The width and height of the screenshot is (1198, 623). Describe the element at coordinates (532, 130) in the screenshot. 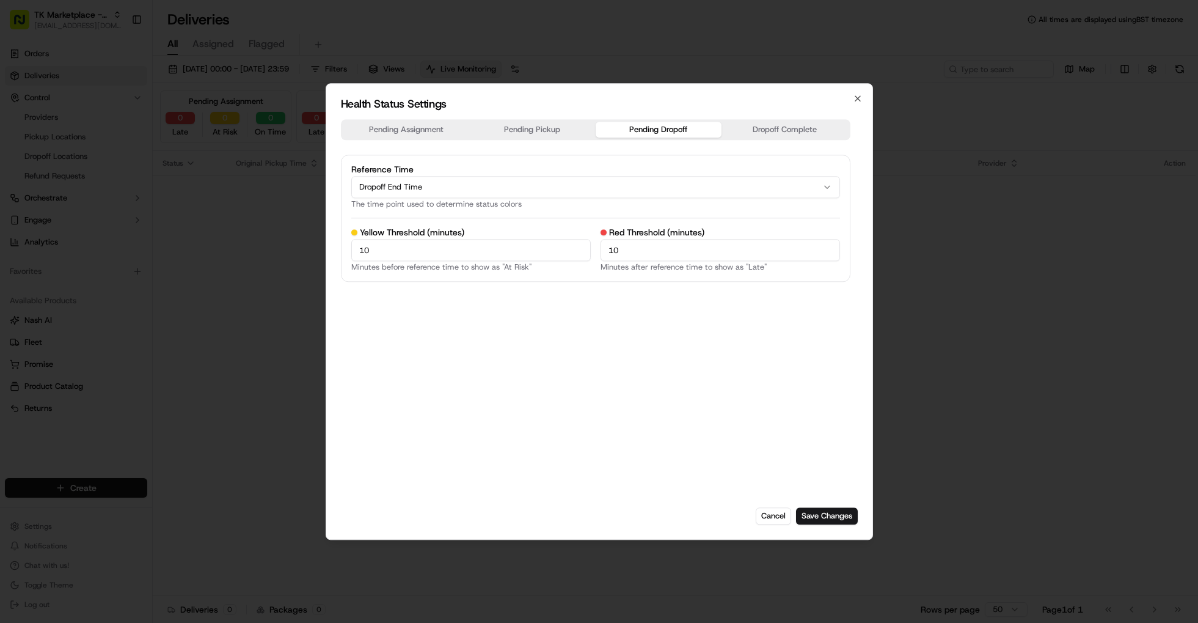

I see `button: Pending Pickup` at that location.